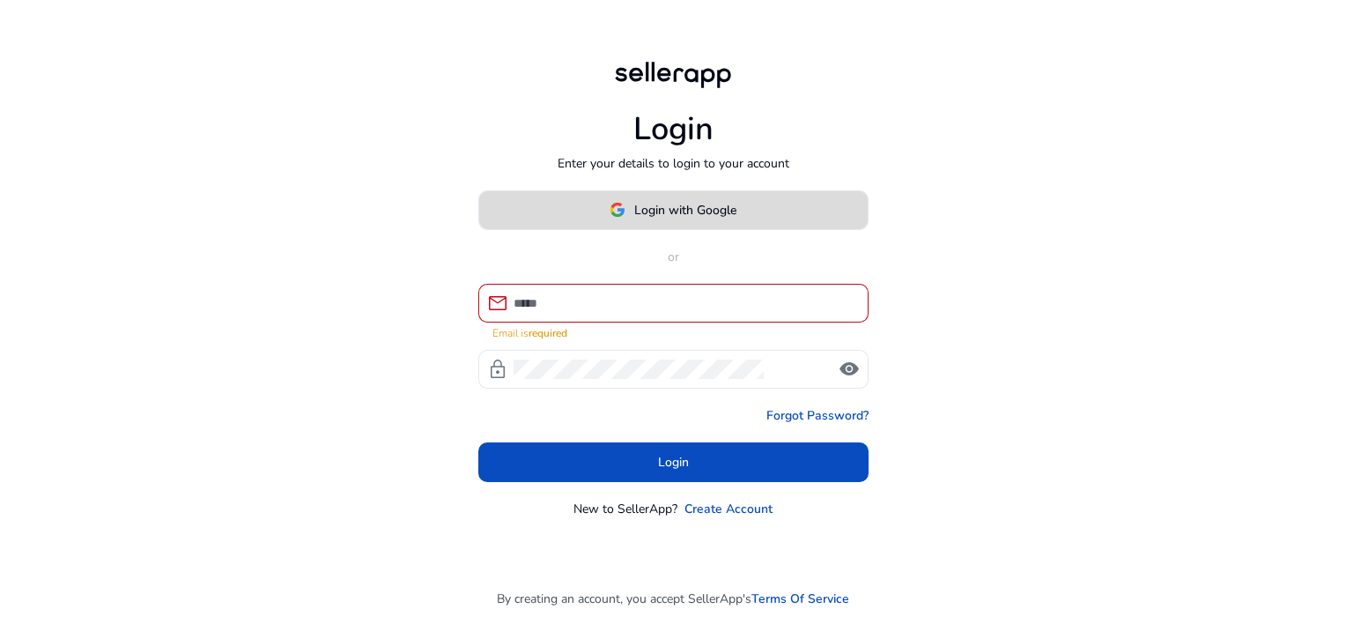 Image resolution: width=1346 pixels, height=624 pixels. What do you see at coordinates (673, 163) in the screenshot?
I see `p: Enter your details to login to your account` at bounding box center [673, 163].